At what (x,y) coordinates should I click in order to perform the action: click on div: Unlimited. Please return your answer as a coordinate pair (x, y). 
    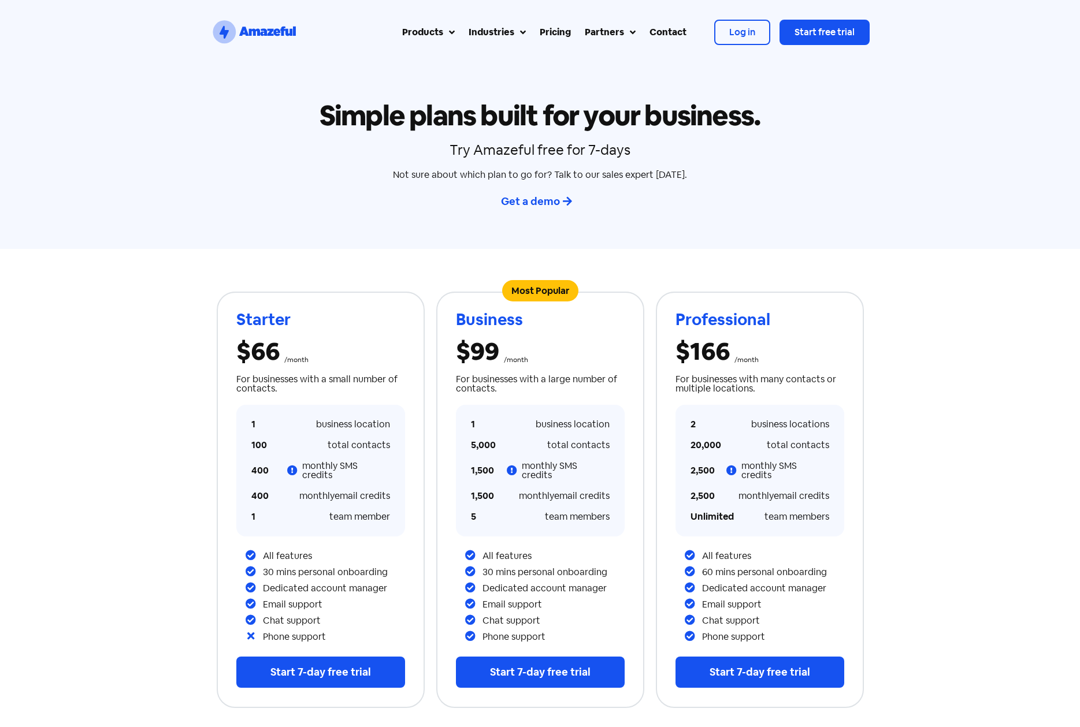
    Looking at the image, I should click on (701, 517).